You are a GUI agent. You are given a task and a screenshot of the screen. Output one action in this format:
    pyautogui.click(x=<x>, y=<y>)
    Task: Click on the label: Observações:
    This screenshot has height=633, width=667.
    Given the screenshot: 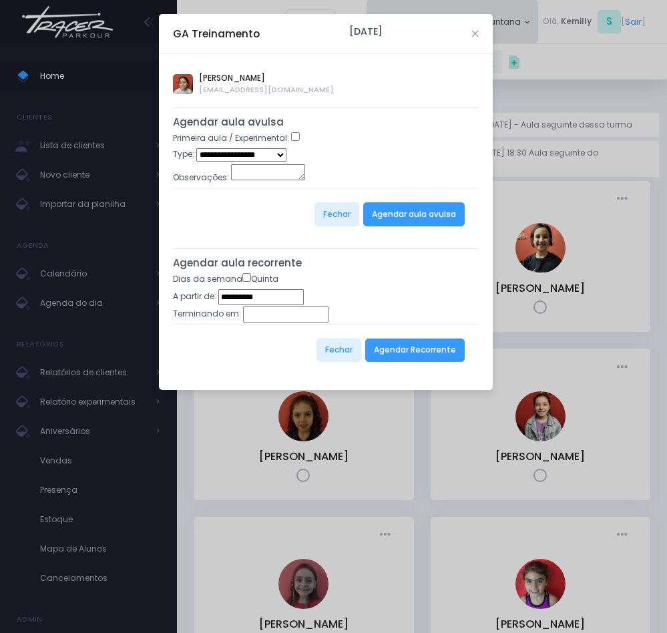 What is the action you would take?
    pyautogui.click(x=201, y=178)
    